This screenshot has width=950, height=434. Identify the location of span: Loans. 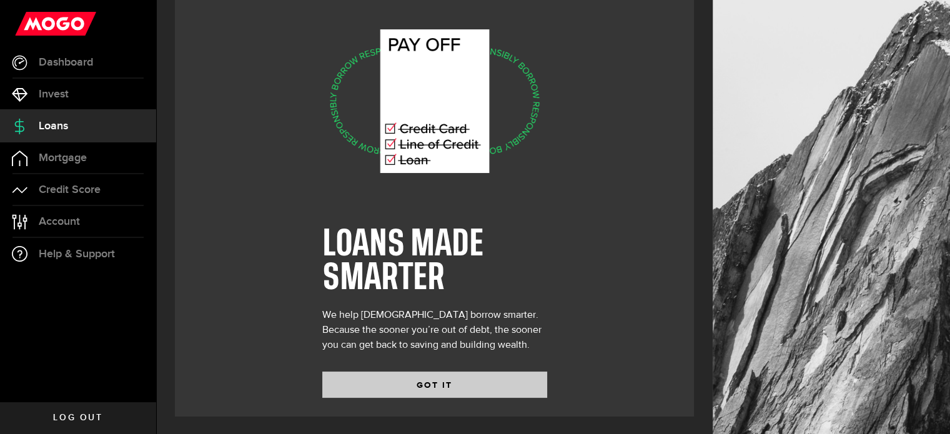
(53, 126).